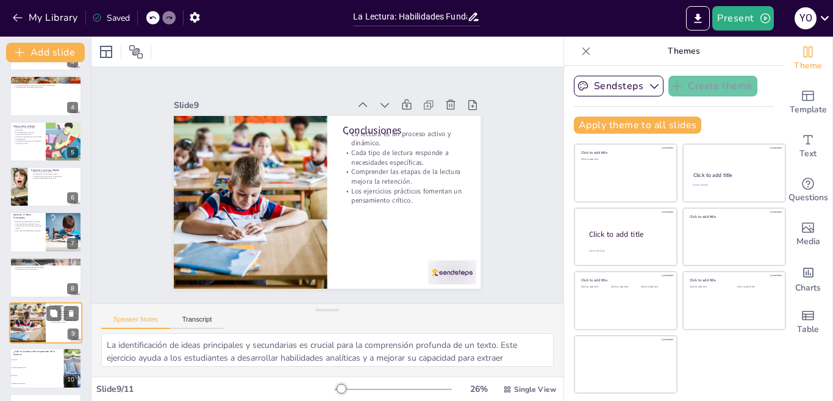 The height and width of the screenshot is (401, 833). Describe the element at coordinates (27, 133) in the screenshot. I see `p: En la prelectura se activan conocimientos previos.` at that location.